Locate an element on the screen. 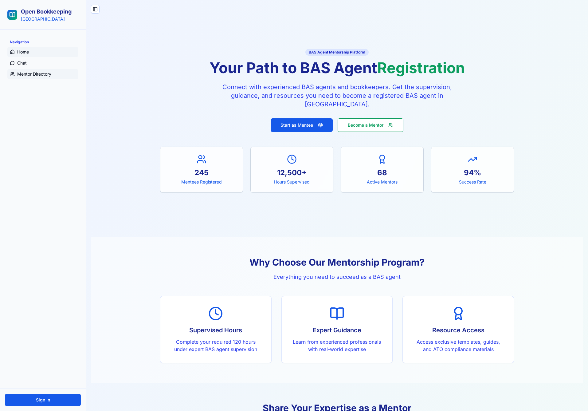 The image size is (588, 411). button: Start as Mentee is located at coordinates (302, 125).